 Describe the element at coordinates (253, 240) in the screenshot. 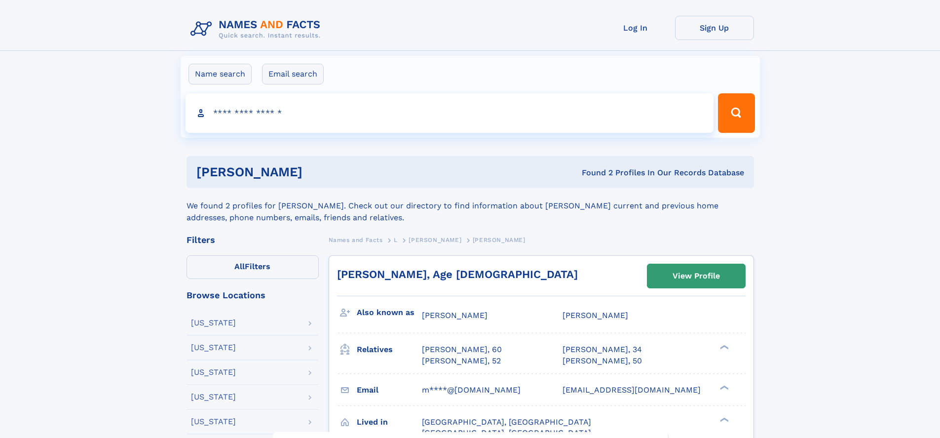

I see `div: Filters` at that location.